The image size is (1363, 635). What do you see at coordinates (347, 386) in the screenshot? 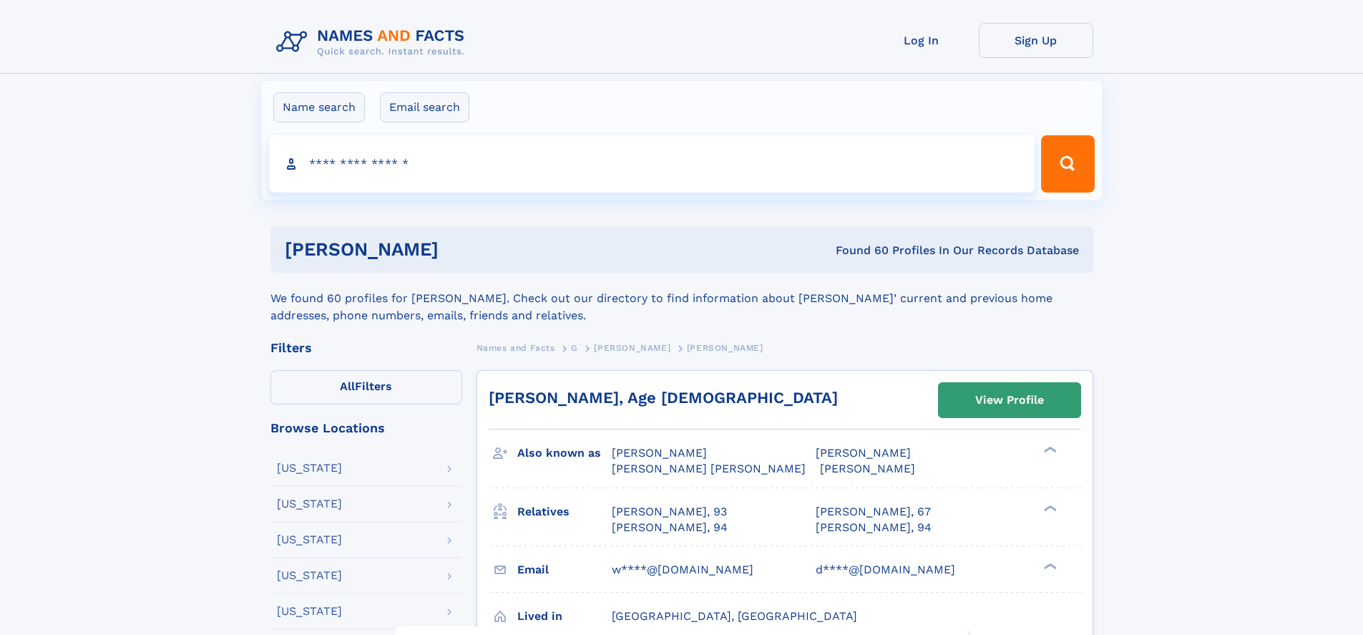
I see `span: All` at bounding box center [347, 386].